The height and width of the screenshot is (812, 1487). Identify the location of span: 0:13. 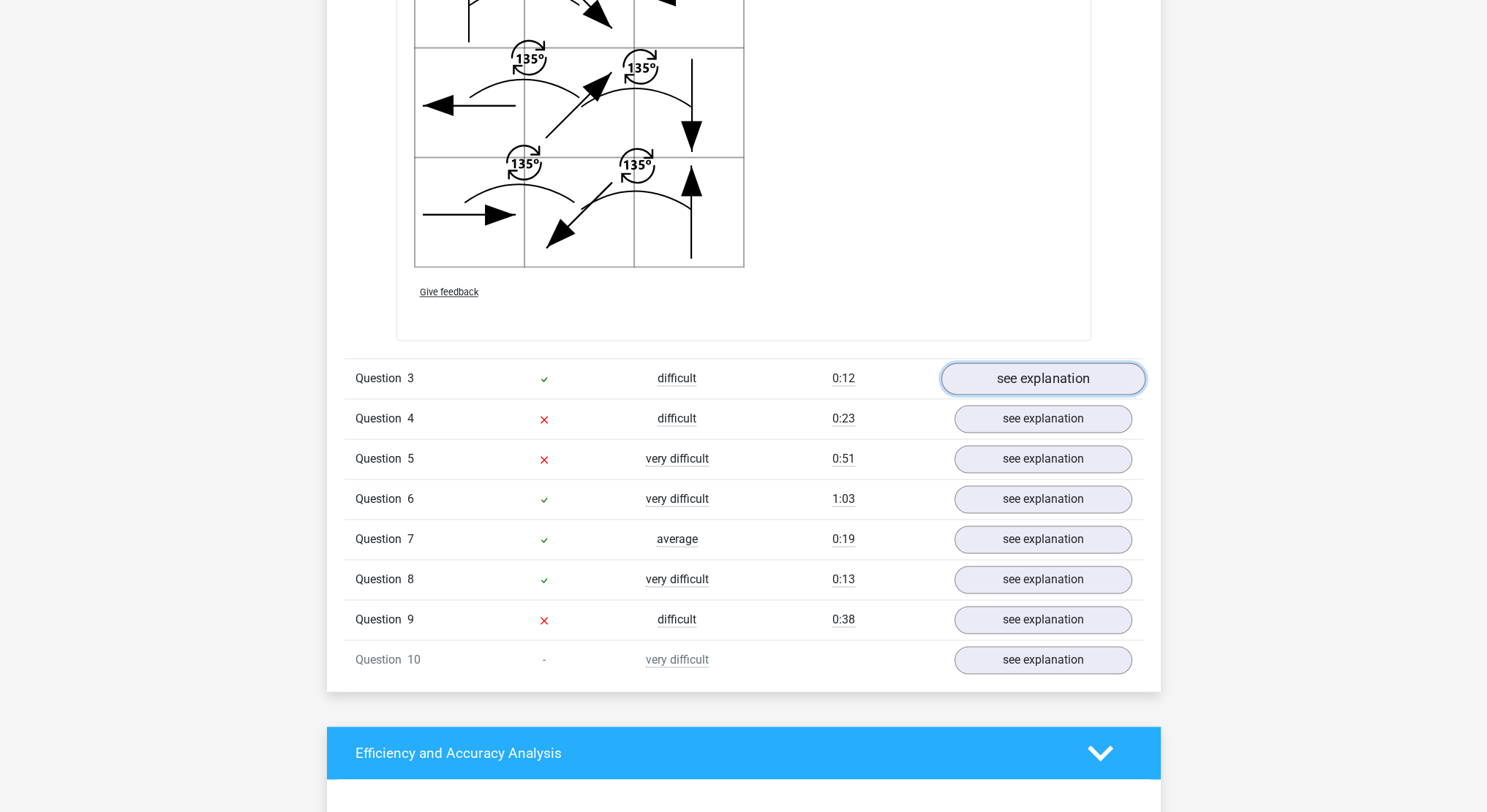
(843, 579).